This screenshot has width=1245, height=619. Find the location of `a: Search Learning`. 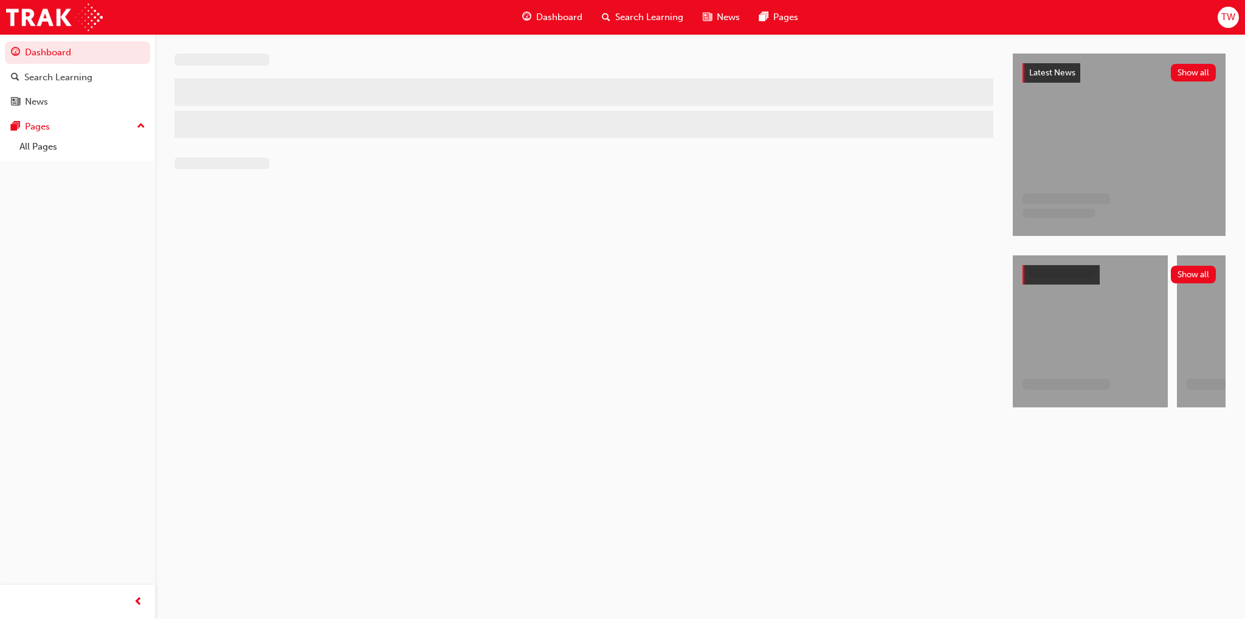

a: Search Learning is located at coordinates (77, 77).